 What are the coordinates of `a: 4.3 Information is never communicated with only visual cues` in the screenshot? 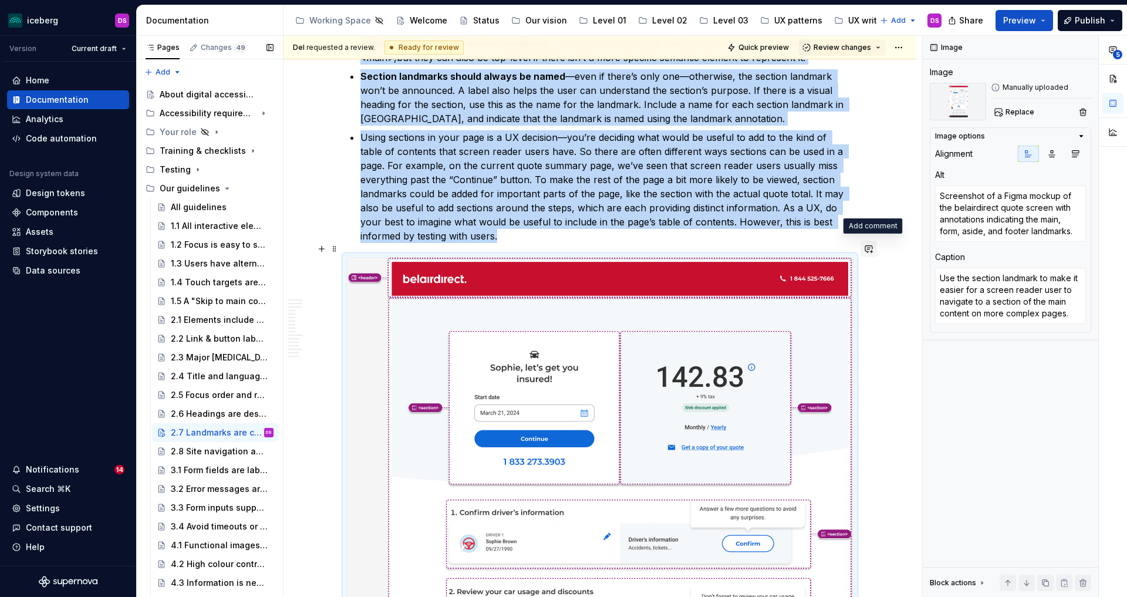 It's located at (215, 583).